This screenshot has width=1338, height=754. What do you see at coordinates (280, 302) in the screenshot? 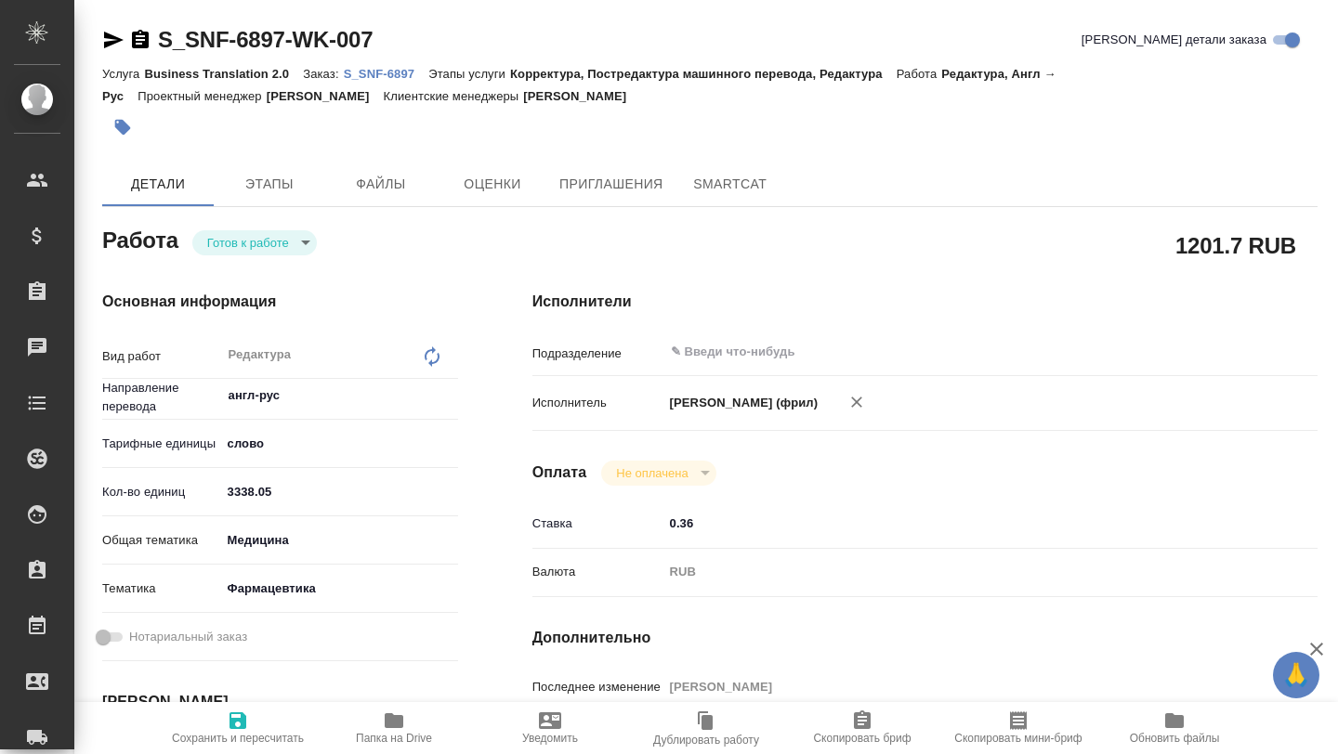
I see `h4: Основная информация` at bounding box center [280, 302].